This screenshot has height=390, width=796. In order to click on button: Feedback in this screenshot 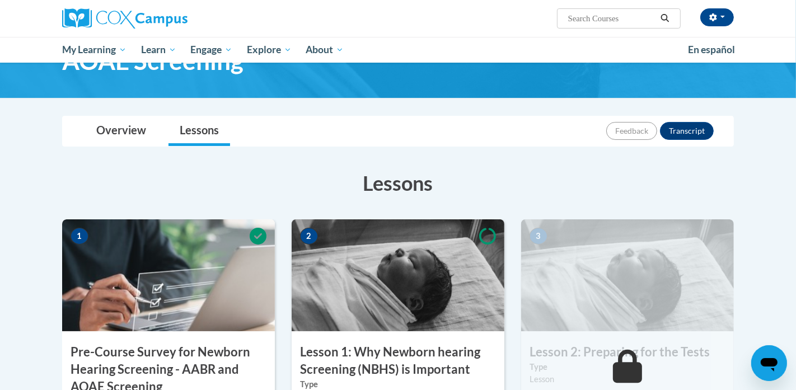, I will do `click(631, 131)`.